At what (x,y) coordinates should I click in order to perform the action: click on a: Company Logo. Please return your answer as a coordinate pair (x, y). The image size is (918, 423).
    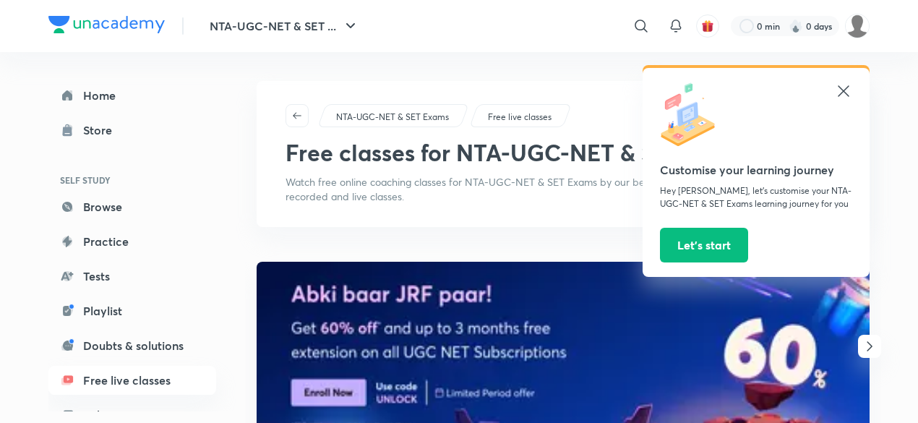
    Looking at the image, I should click on (106, 26).